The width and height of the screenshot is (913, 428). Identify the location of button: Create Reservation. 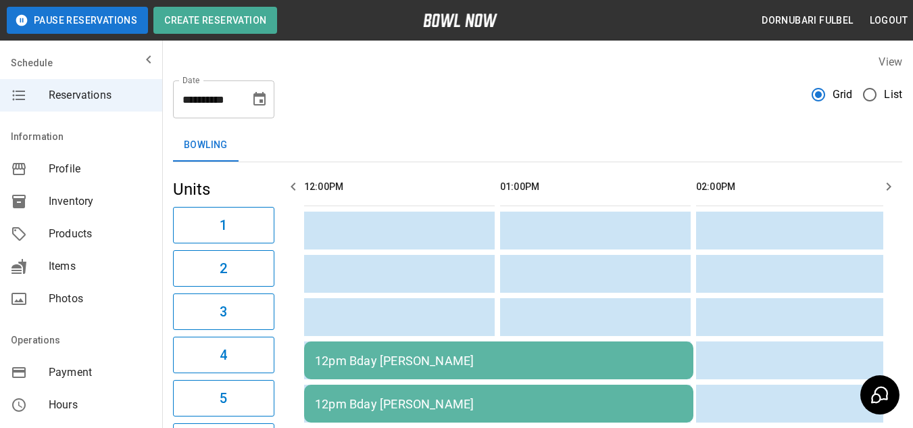
(215, 20).